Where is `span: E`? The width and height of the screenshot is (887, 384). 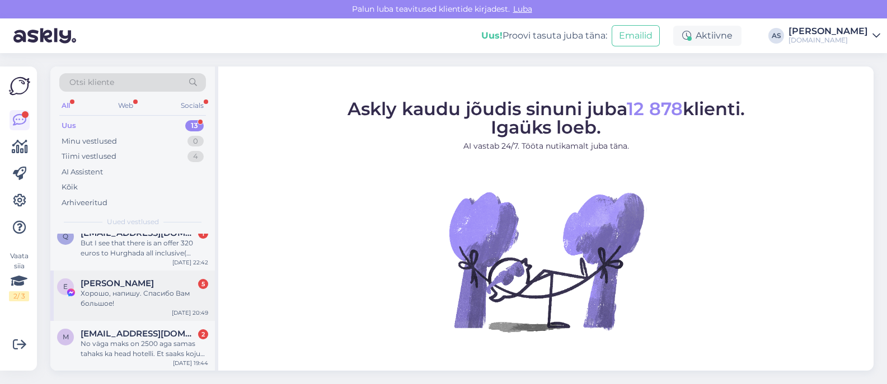 span: E is located at coordinates (65, 286).